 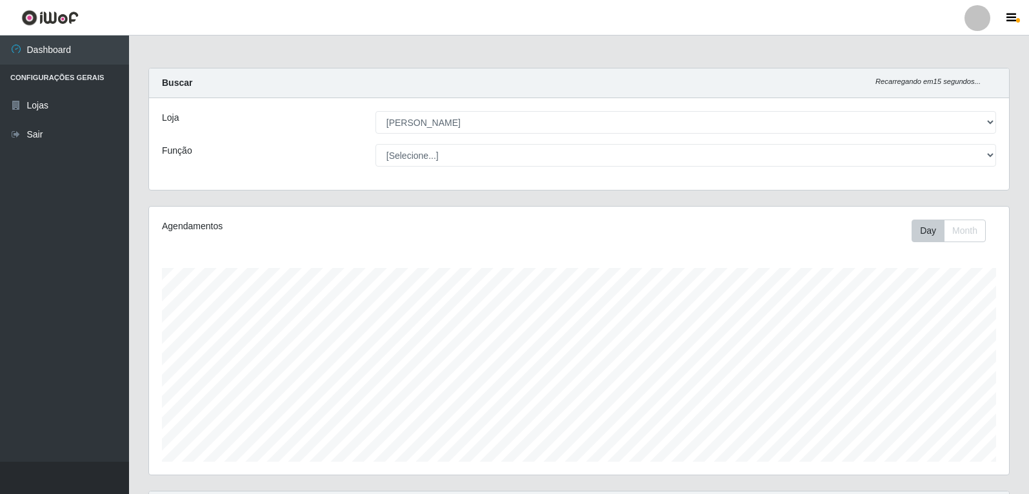 What do you see at coordinates (928, 230) in the screenshot?
I see `button: Day` at bounding box center [928, 230].